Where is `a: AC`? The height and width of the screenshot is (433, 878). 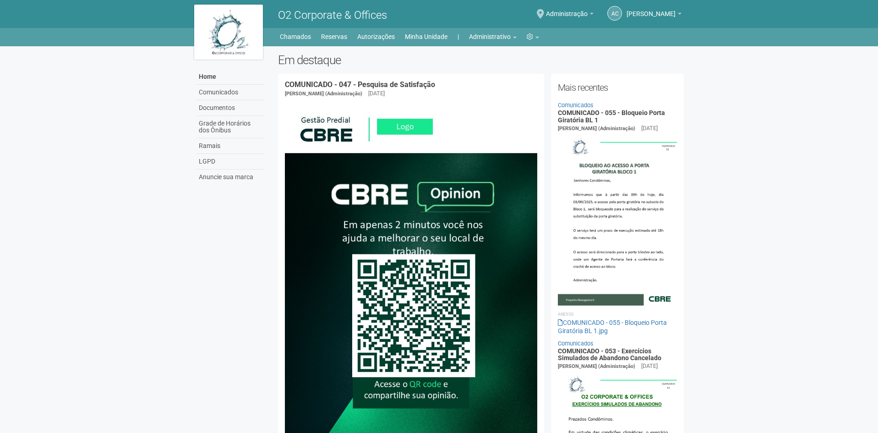 a: AC is located at coordinates (615, 13).